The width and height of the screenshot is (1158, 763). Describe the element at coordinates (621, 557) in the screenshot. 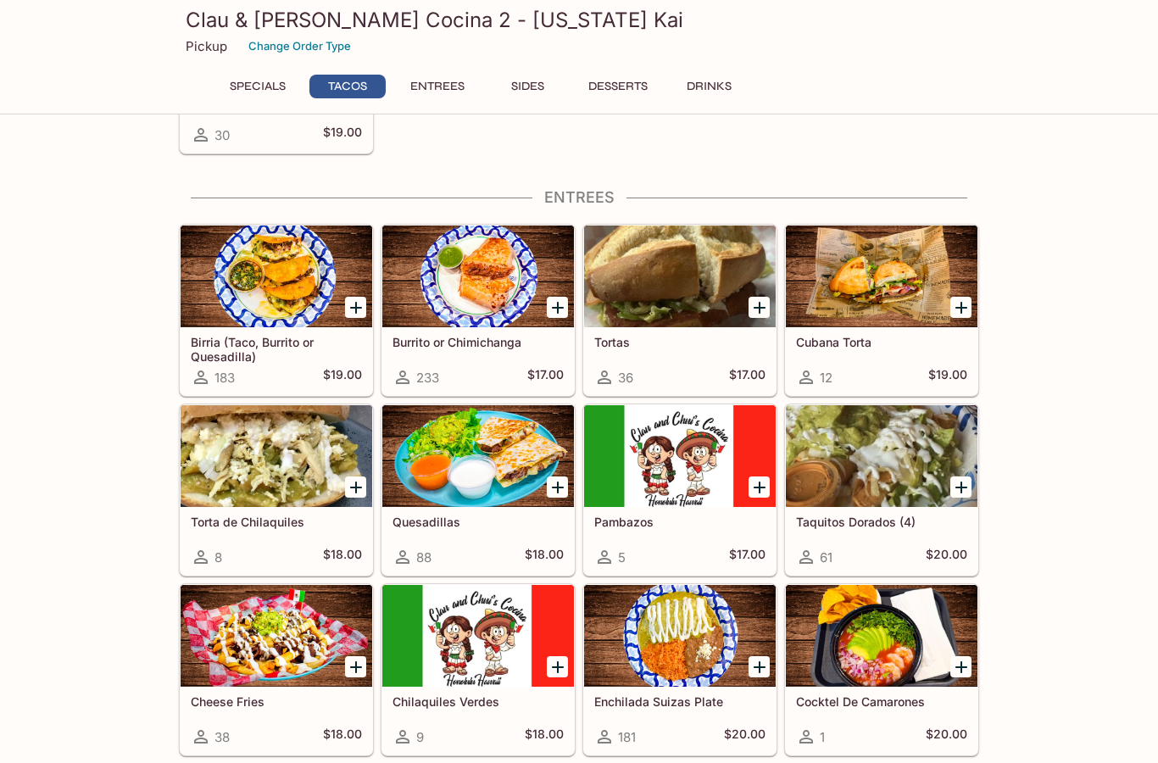

I see `span: 5` at that location.